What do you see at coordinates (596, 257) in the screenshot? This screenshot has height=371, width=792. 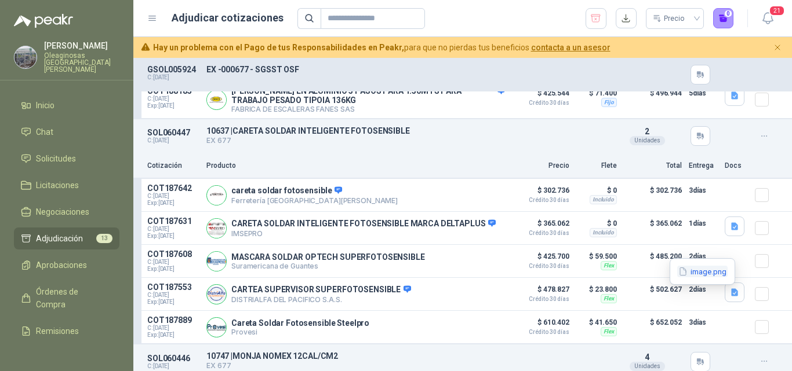 I see `p: $ 59.500` at bounding box center [596, 257].